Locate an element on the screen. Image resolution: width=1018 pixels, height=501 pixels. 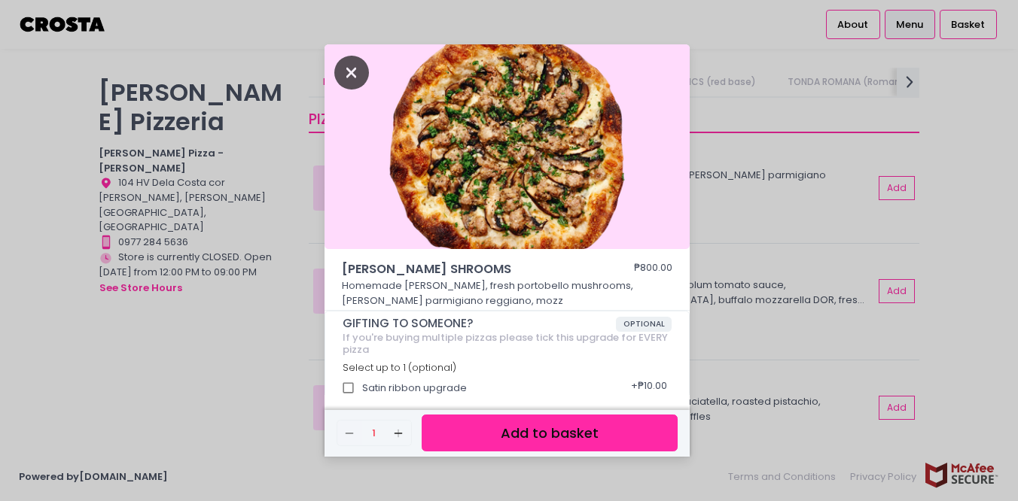
img: SALCICCIA SHROOMS is located at coordinates (507, 147).